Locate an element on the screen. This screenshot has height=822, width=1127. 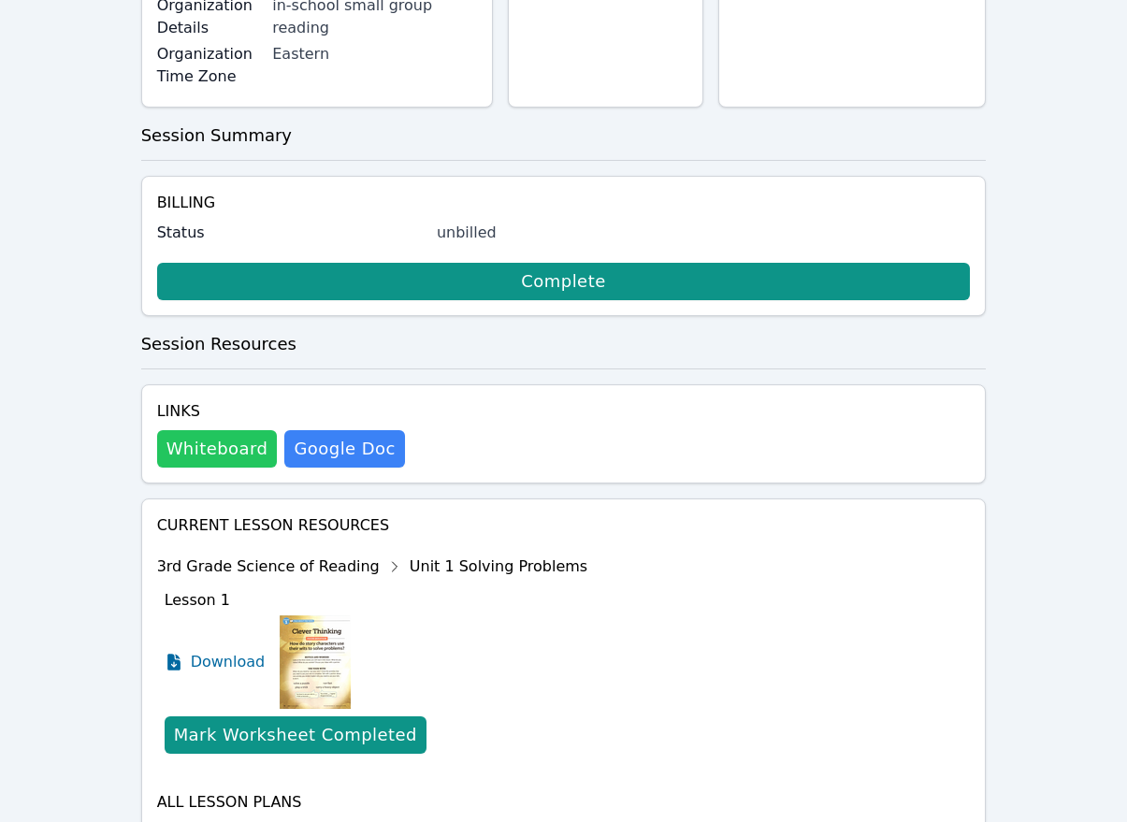
a: Google Doc is located at coordinates (344, 449).